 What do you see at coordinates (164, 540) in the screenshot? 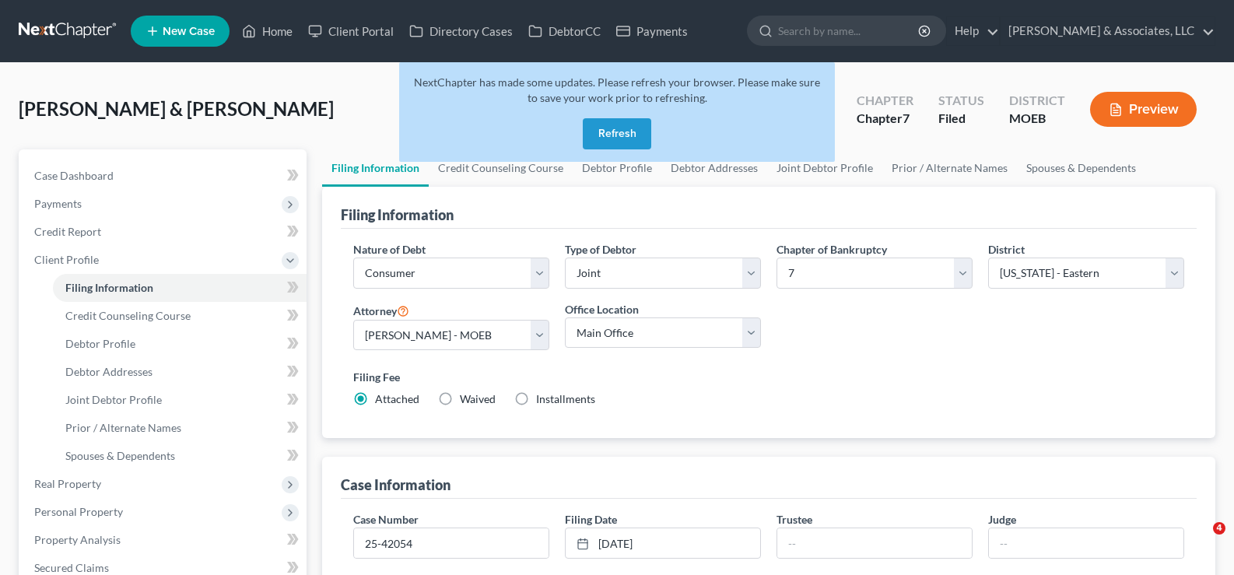
I see `a: Property Analysis` at bounding box center [164, 540].